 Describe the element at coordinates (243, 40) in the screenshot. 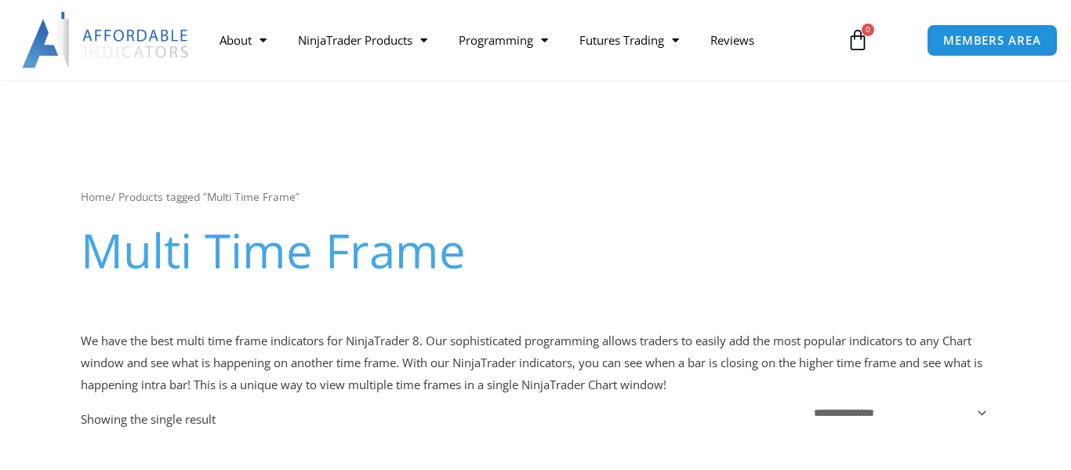

I see `a: About` at that location.